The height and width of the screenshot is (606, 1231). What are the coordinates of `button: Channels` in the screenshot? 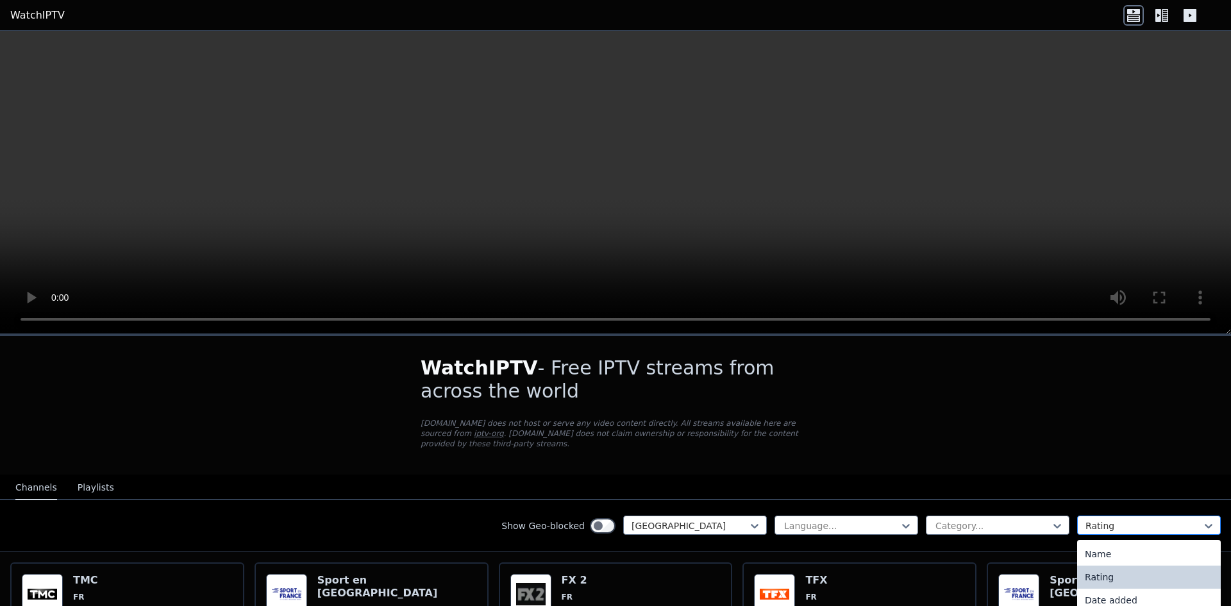 It's located at (36, 488).